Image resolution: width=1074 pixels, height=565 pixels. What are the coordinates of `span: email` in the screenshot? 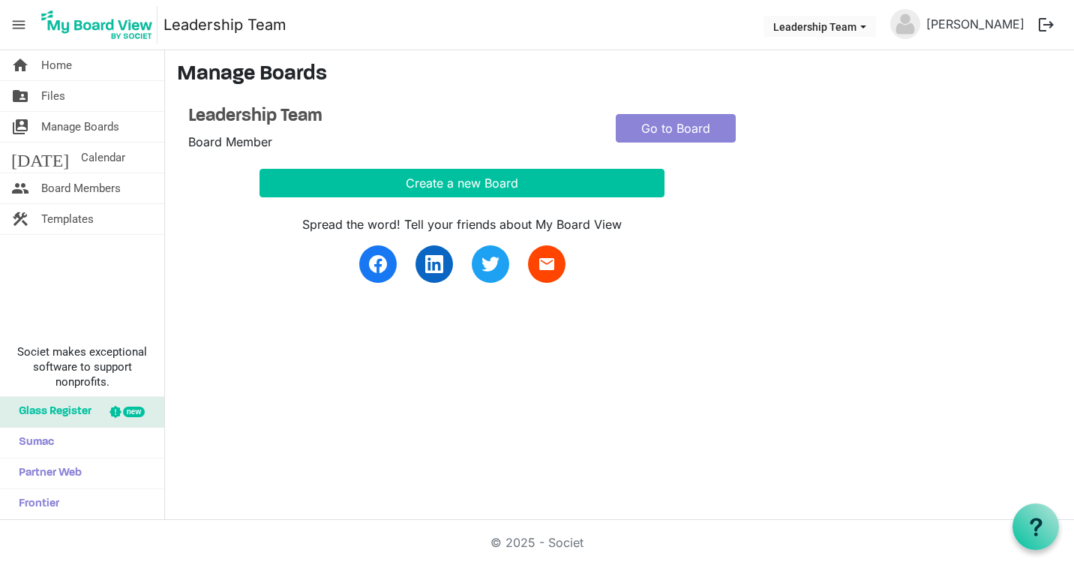 It's located at (547, 264).